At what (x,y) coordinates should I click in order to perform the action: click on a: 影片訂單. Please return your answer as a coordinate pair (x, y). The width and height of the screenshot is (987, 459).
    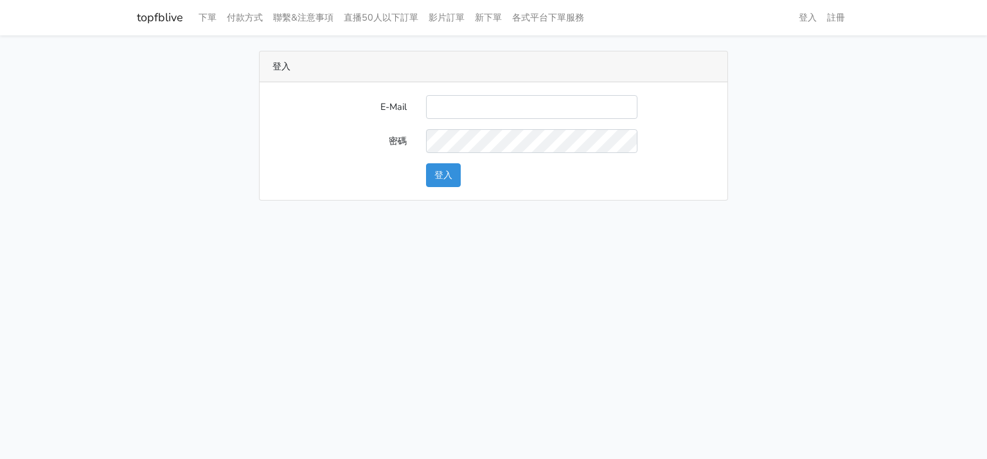
    Looking at the image, I should click on (446, 17).